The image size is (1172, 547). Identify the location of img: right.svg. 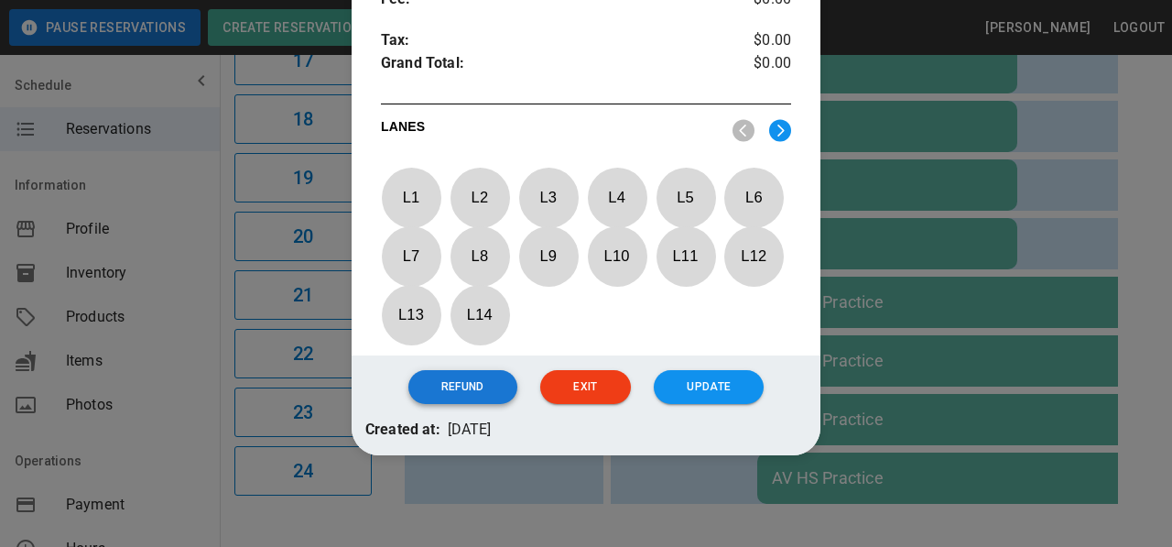
(780, 130).